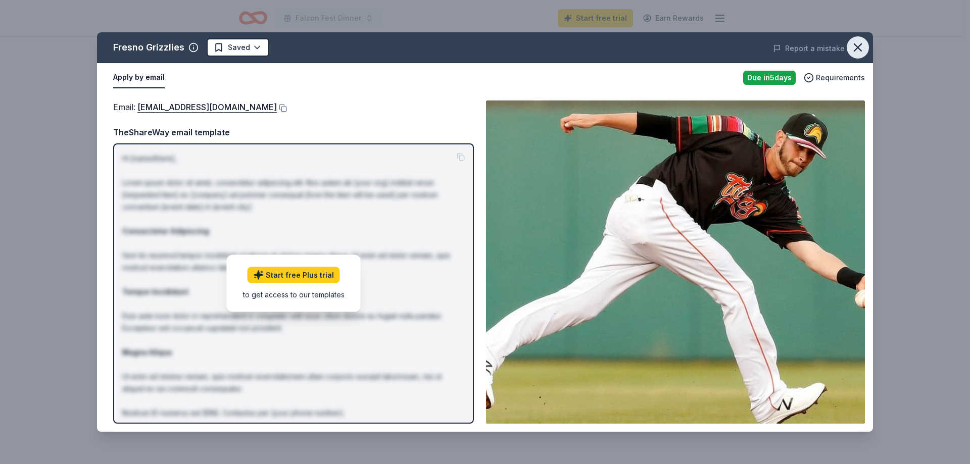 Image resolution: width=970 pixels, height=464 pixels. I want to click on span: Saved, so click(239, 47).